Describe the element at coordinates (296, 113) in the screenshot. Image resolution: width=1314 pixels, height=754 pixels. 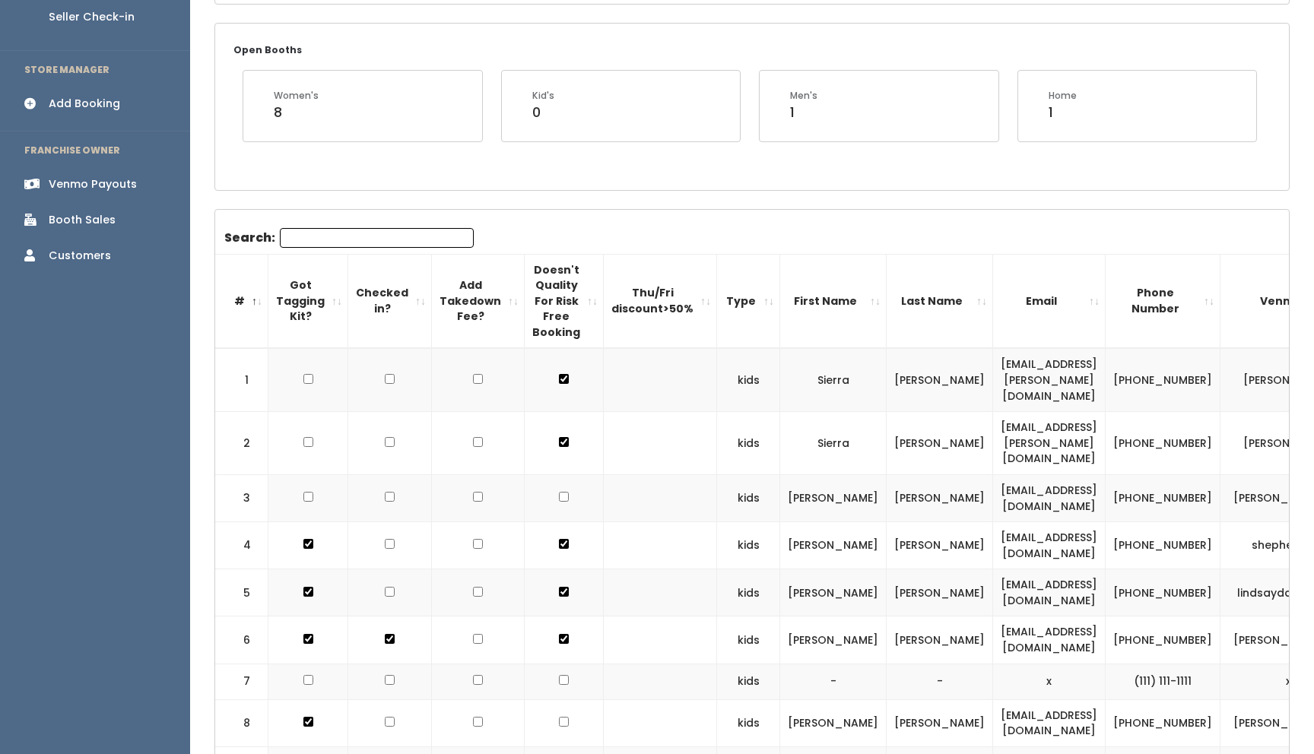
I see `div: 8` at that location.